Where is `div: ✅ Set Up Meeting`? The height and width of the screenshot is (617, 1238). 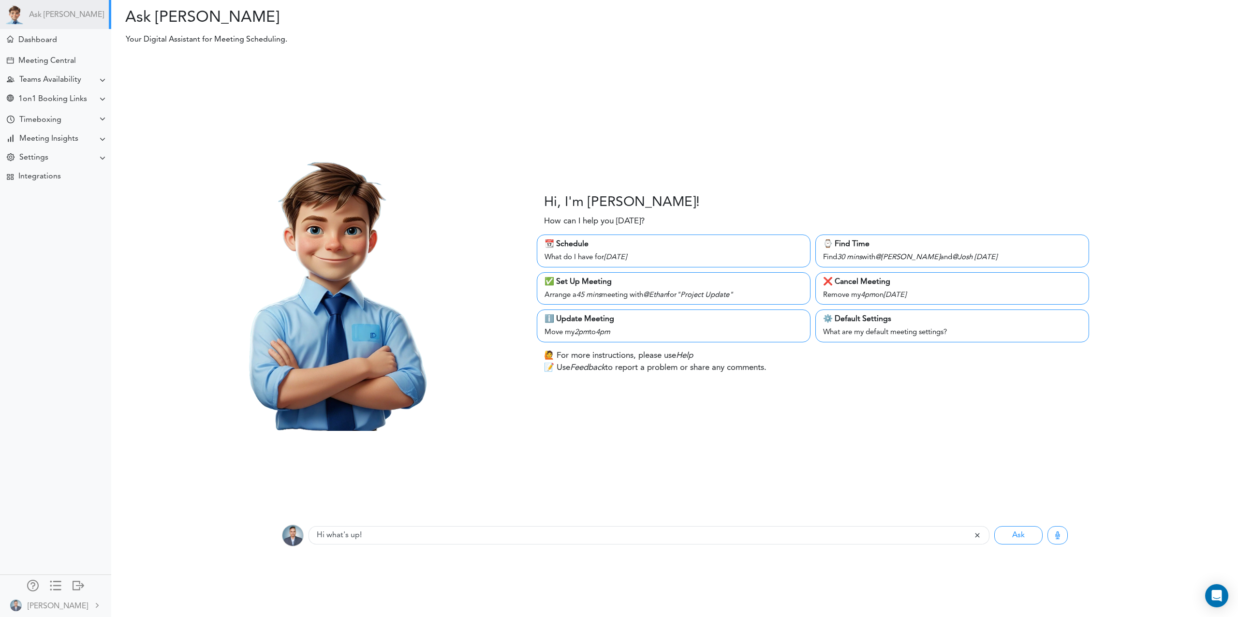 div: ✅ Set Up Meeting is located at coordinates (673, 282).